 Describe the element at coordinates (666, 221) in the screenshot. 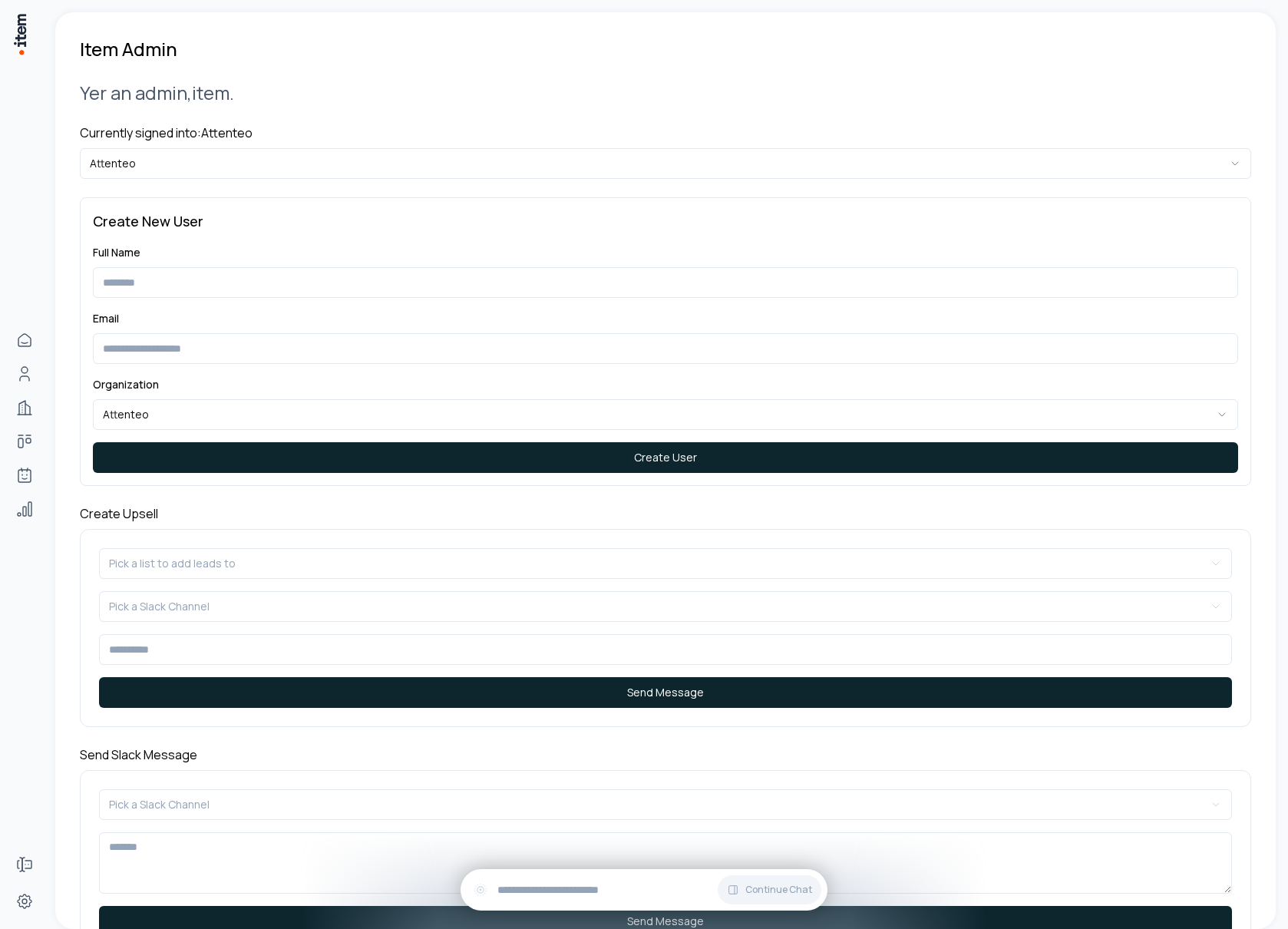

I see `h3: Create New User` at that location.